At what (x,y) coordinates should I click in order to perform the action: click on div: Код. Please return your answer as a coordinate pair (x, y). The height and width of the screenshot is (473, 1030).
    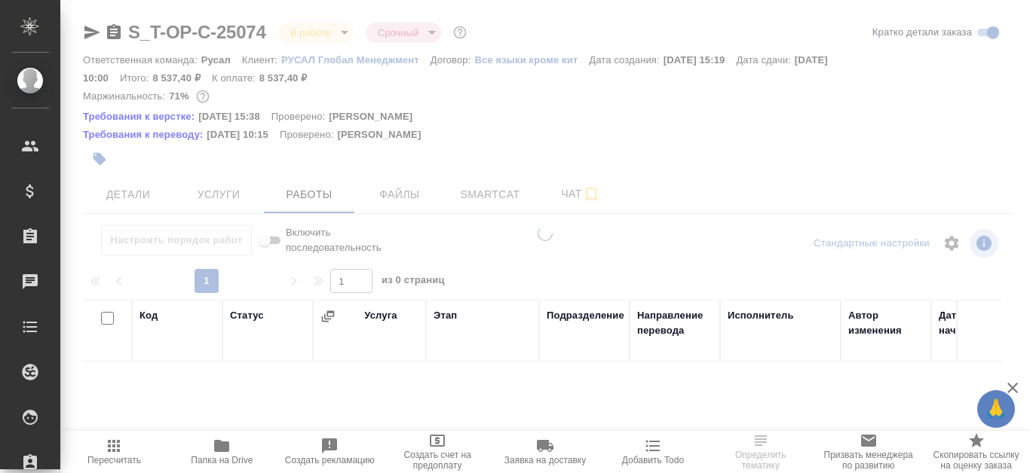
    Looking at the image, I should click on (149, 316).